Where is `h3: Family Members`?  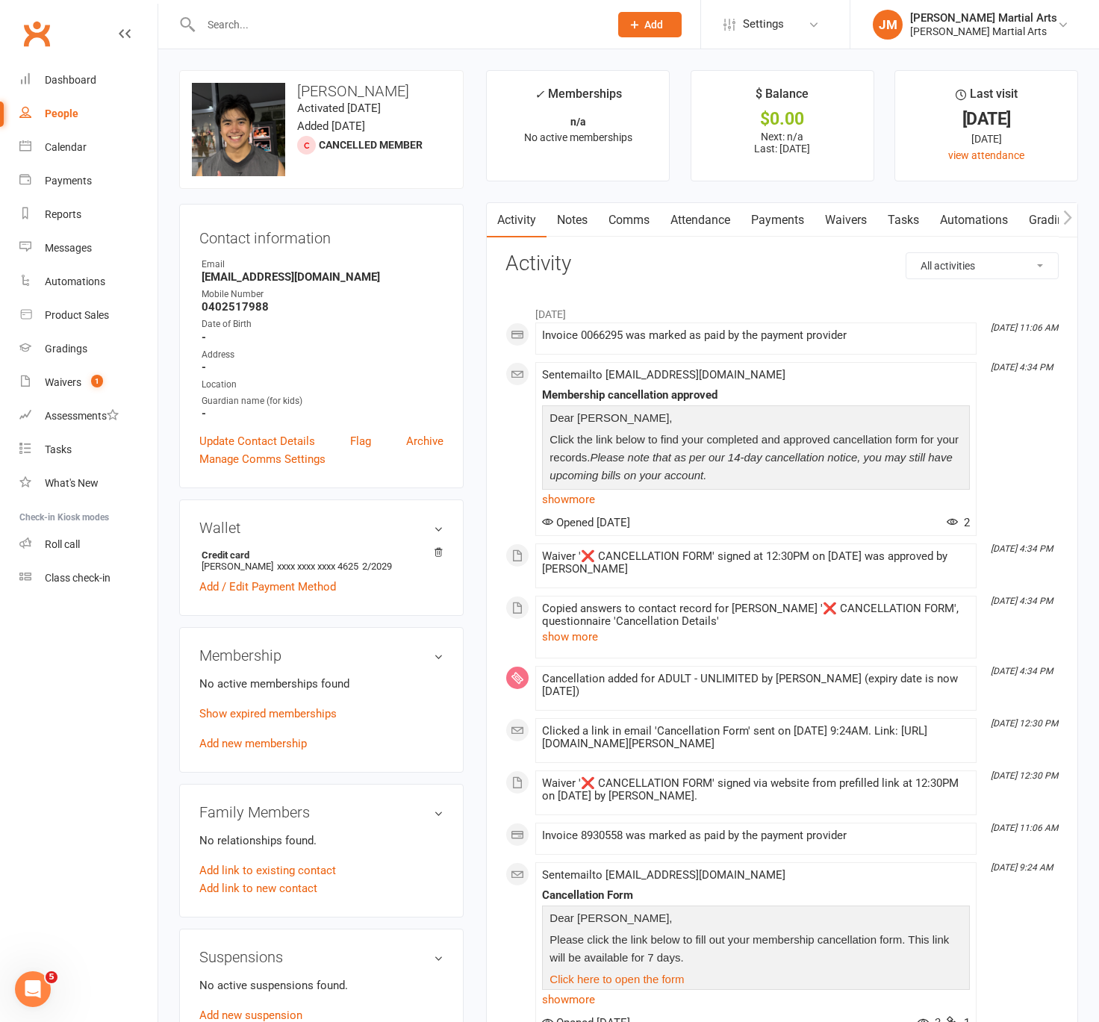 h3: Family Members is located at coordinates (321, 812).